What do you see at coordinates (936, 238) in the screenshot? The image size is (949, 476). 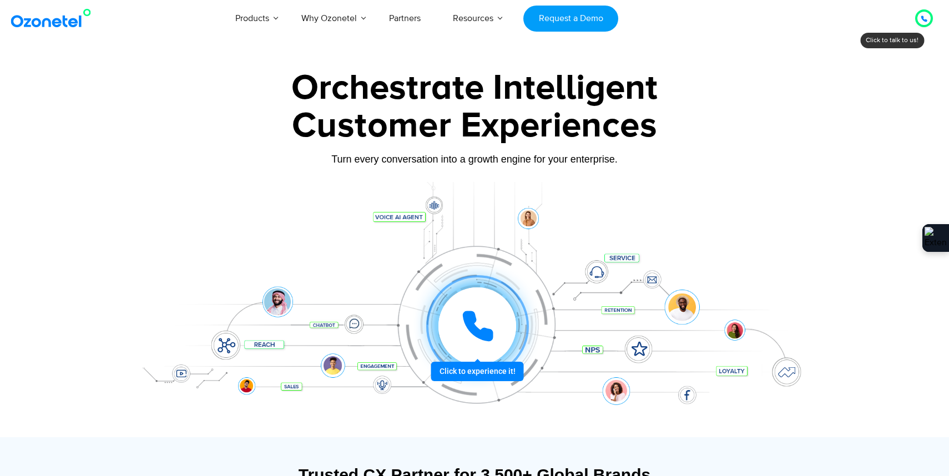 I see `img: Extension Icon` at bounding box center [936, 238].